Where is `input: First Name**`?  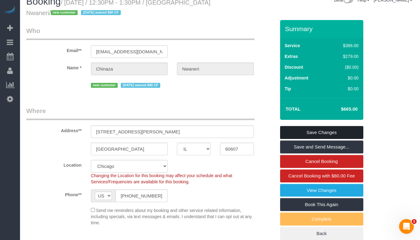 input: First Name** is located at coordinates (129, 69).